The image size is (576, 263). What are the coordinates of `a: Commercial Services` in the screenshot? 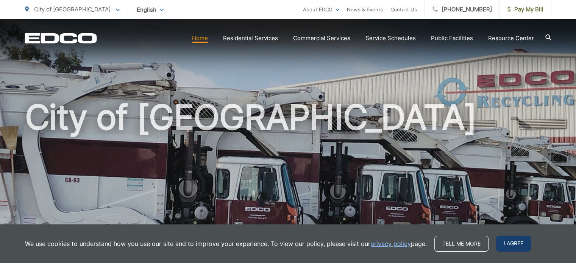 It's located at (321, 38).